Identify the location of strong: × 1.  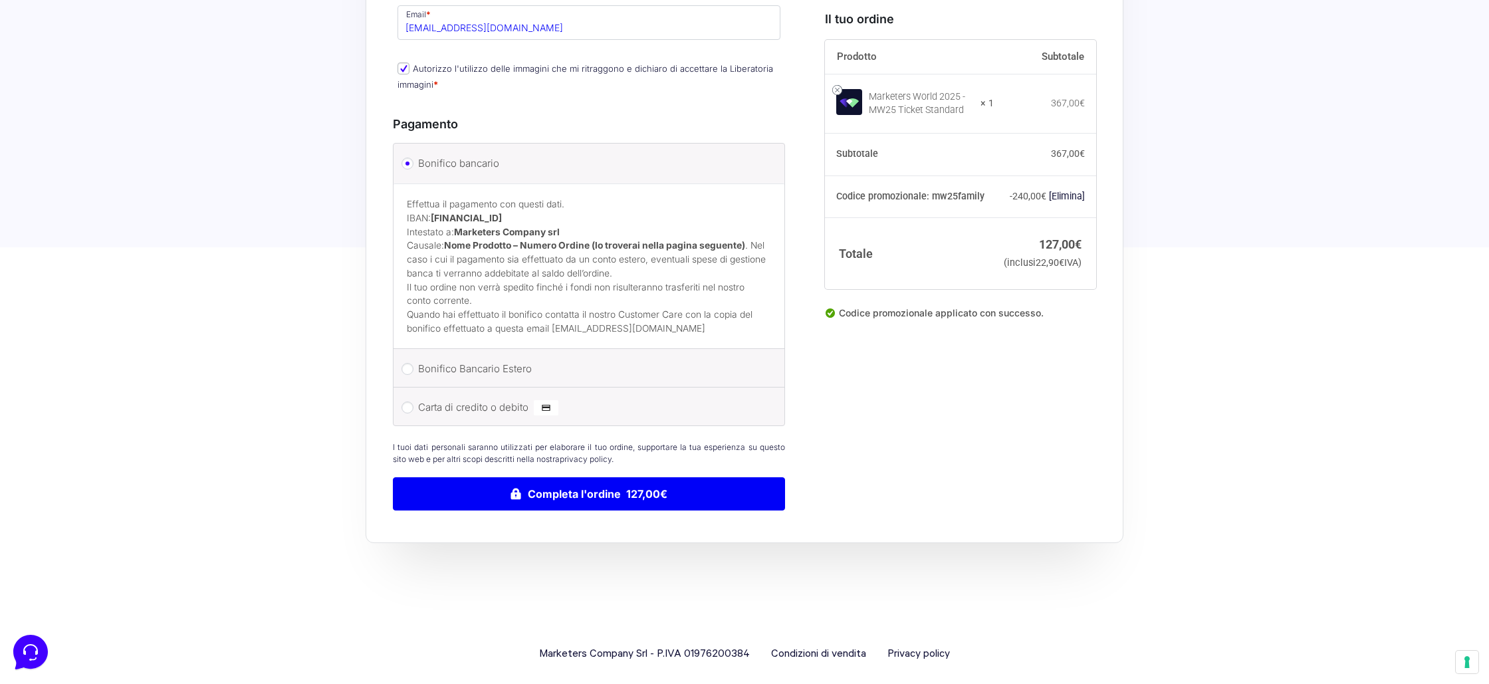
(987, 104).